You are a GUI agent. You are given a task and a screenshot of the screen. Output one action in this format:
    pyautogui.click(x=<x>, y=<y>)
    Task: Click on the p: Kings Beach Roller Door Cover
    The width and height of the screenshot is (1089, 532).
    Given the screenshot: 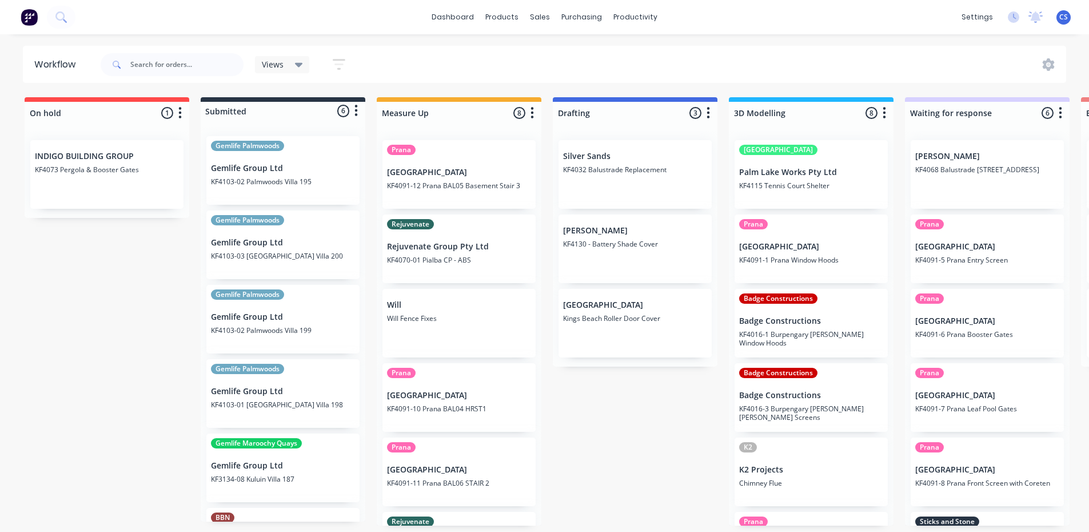 What is the action you would take?
    pyautogui.click(x=635, y=318)
    